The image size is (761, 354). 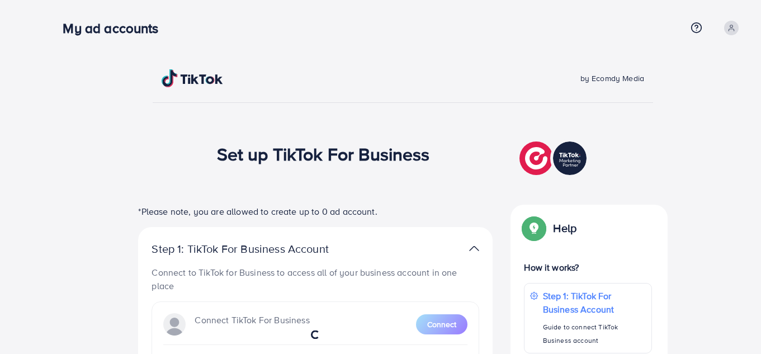 I want to click on p: How it works?, so click(x=587, y=267).